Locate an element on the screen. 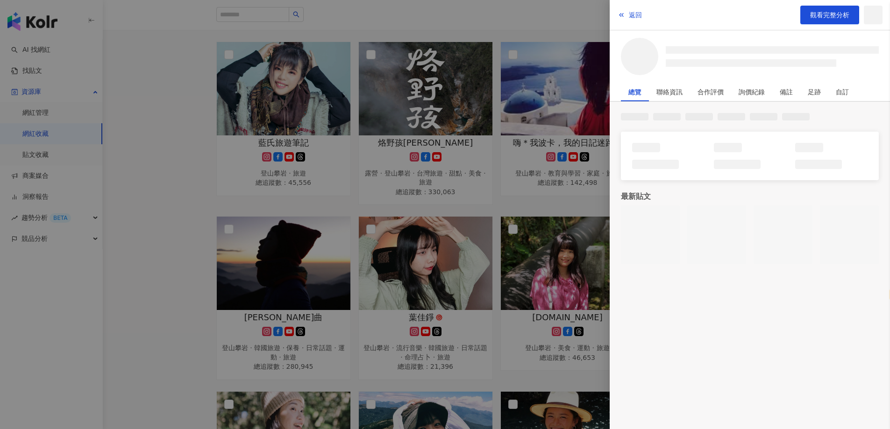  button: 返回 is located at coordinates (630, 15).